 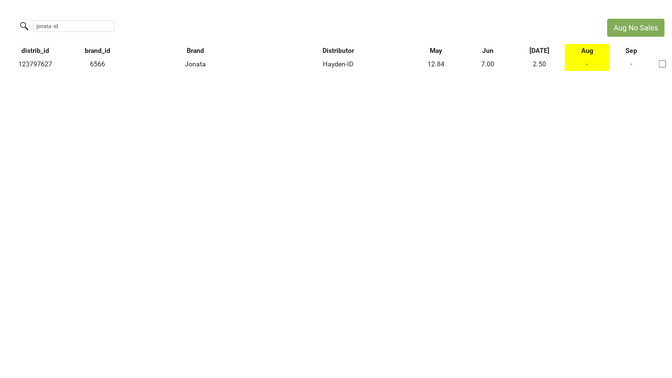 I want to click on th: May: activate to sort column ascending, so click(x=436, y=51).